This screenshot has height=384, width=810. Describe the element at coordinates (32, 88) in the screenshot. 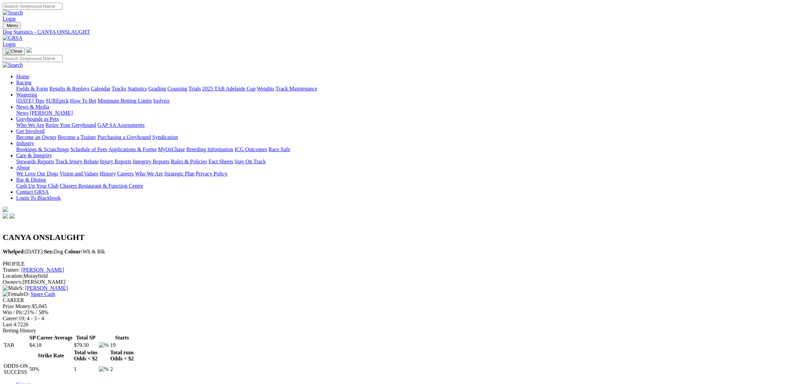

I see `a: Fields & Form` at that location.